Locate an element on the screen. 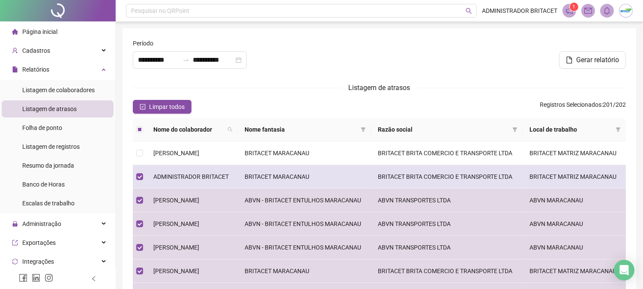 Image resolution: width=643 pixels, height=289 pixels. span: : 201 / 202 is located at coordinates (582, 107).